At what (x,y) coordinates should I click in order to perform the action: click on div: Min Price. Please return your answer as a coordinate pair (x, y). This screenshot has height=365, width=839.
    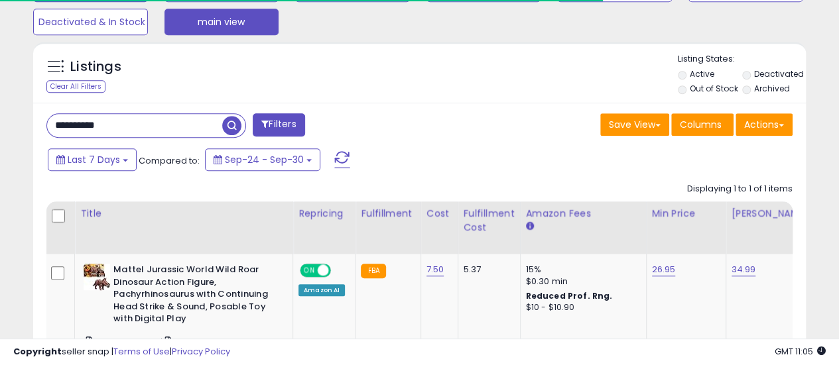
    Looking at the image, I should click on (686, 213).